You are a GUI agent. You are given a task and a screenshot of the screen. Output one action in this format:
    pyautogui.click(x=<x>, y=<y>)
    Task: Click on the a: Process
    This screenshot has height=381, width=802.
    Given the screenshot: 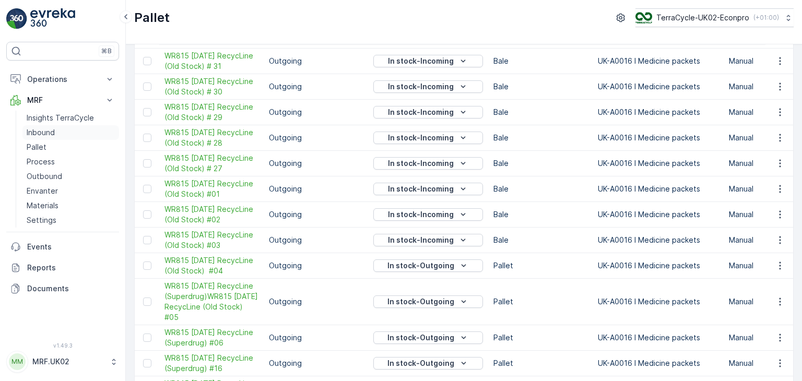 What is the action you would take?
    pyautogui.click(x=70, y=162)
    